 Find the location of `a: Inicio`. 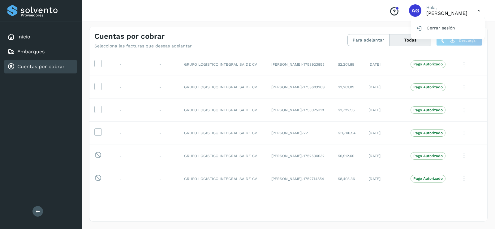

a: Inicio is located at coordinates (24, 37).